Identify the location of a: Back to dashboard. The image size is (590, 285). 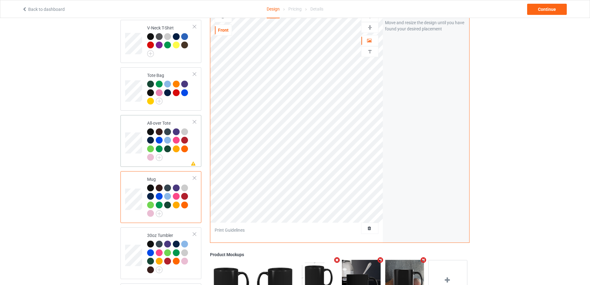
(43, 9).